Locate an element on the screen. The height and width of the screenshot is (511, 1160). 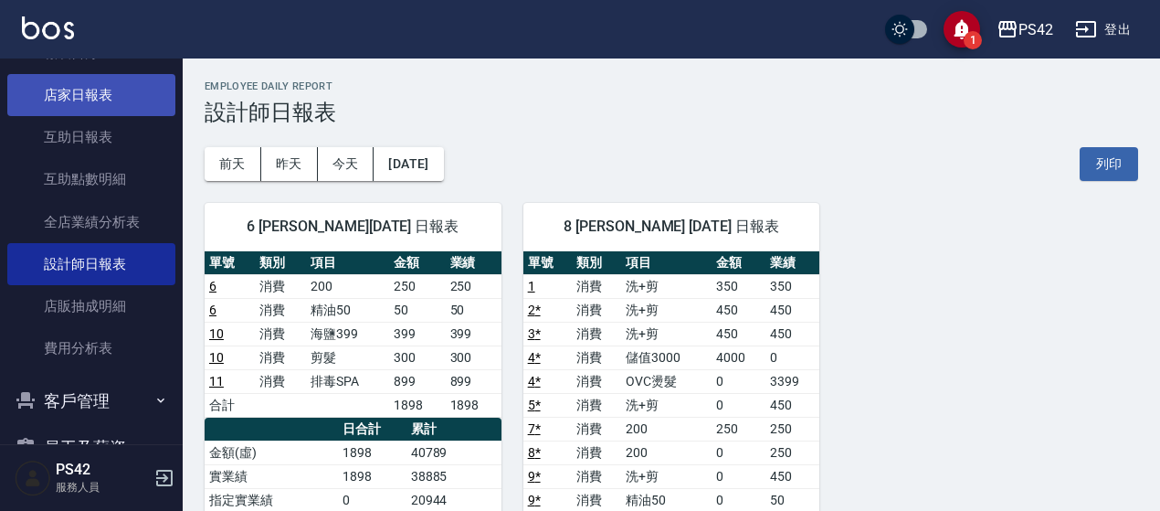
a: 全店業績分析表 is located at coordinates (91, 222).